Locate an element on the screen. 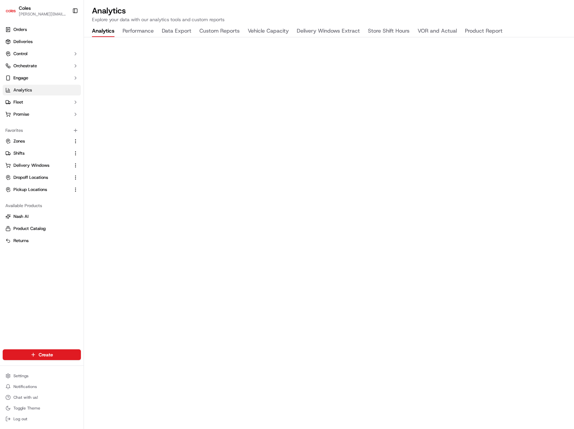  button: Settings is located at coordinates (42, 375).